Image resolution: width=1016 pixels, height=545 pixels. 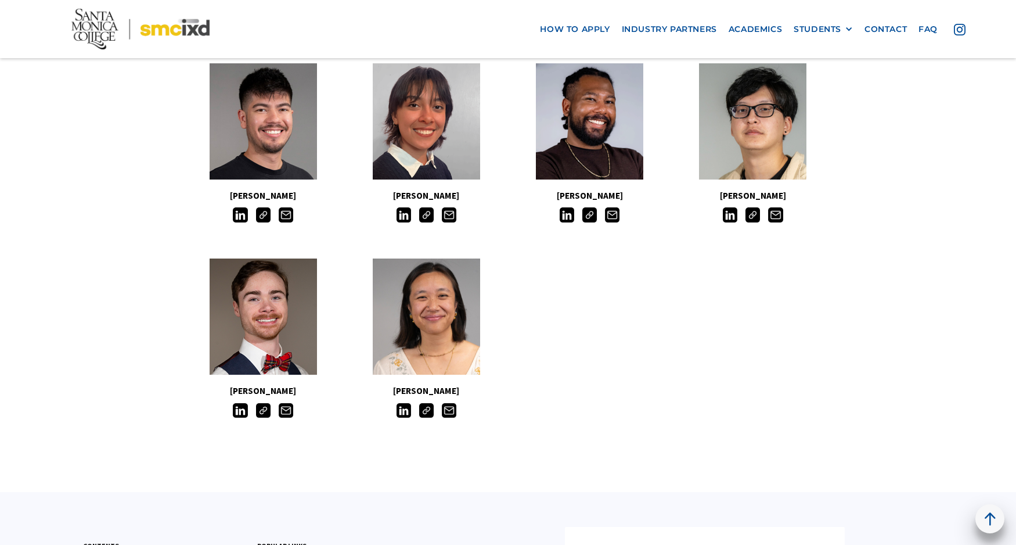 I want to click on a: faq, so click(x=928, y=29).